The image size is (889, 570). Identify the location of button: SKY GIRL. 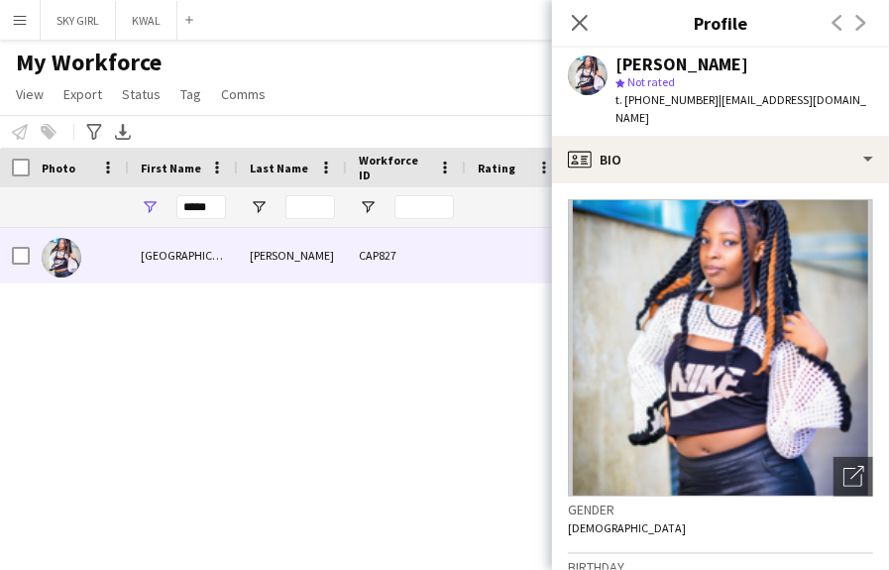
(78, 20).